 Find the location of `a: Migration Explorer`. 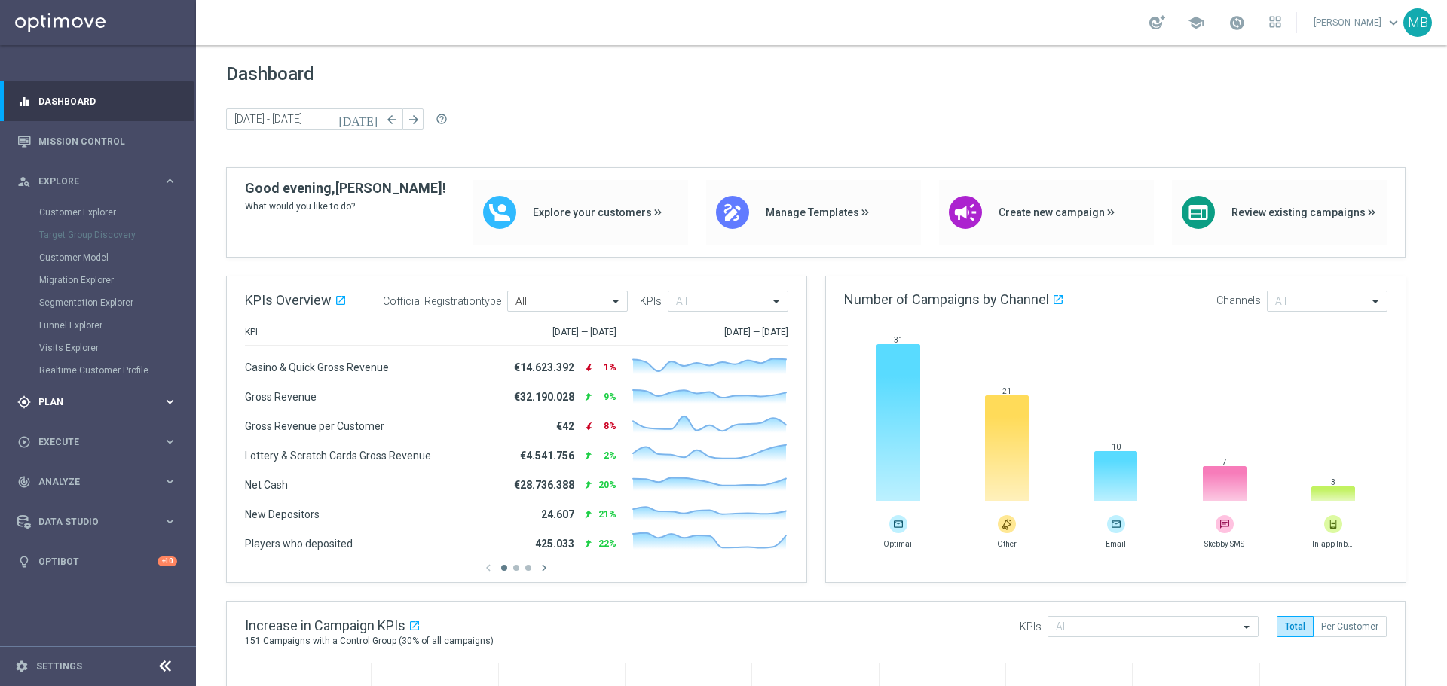

a: Migration Explorer is located at coordinates (98, 280).